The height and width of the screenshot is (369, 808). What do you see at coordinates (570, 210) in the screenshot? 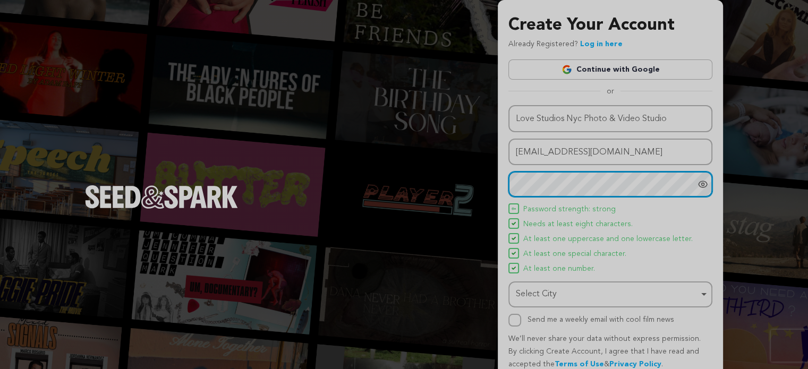
I see `span: Password strength: strong` at bounding box center [570, 210].